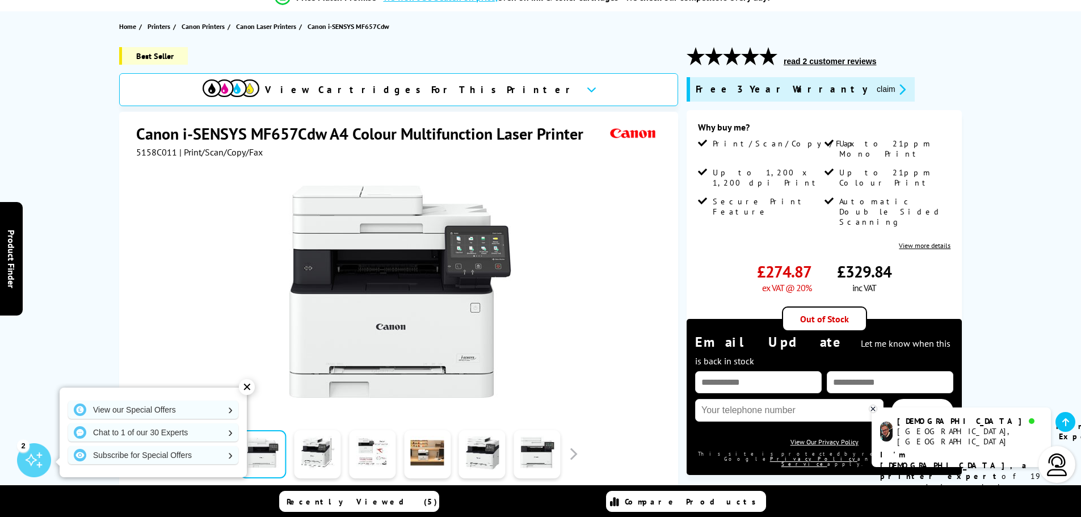 This screenshot has width=1081, height=517. I want to click on a: Canon Laser Printers, so click(267, 26).